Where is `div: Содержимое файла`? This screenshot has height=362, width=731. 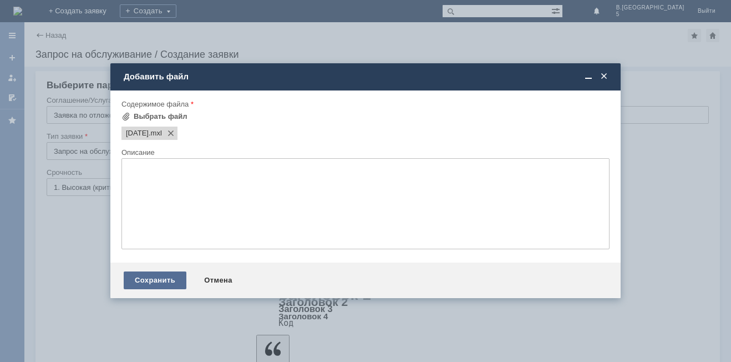 div: Содержимое файла is located at coordinates (364, 104).